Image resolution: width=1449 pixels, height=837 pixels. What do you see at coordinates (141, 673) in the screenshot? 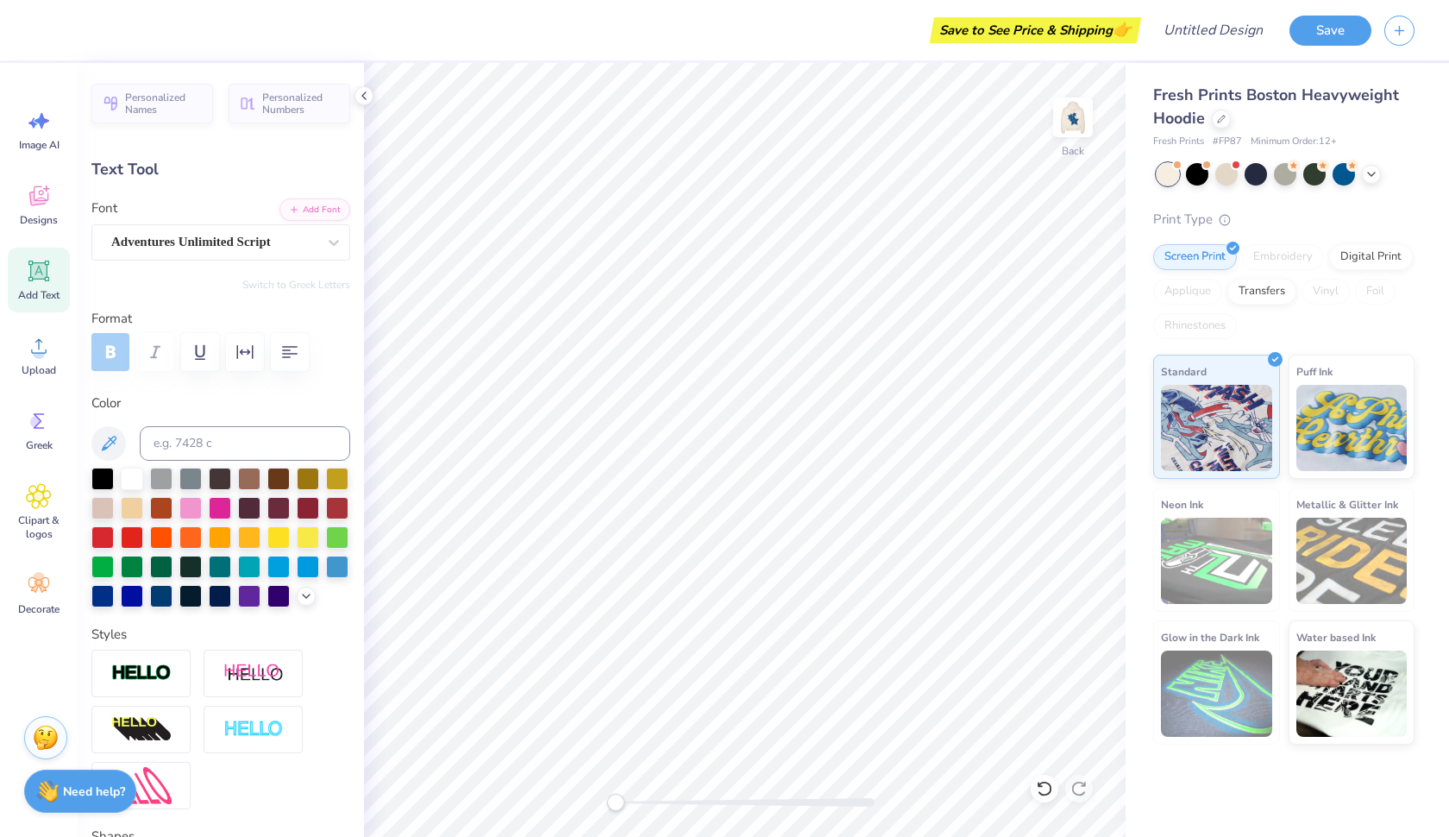
I see `img: Stroke` at bounding box center [141, 673].